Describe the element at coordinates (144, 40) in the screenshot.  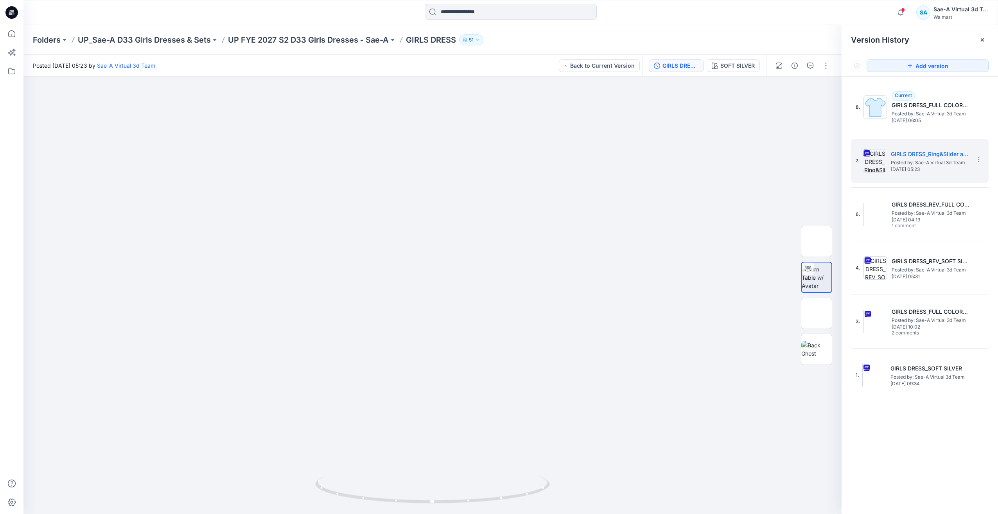
I see `a: UP_Sae-A D33 Girls Dresses & Sets` at that location.